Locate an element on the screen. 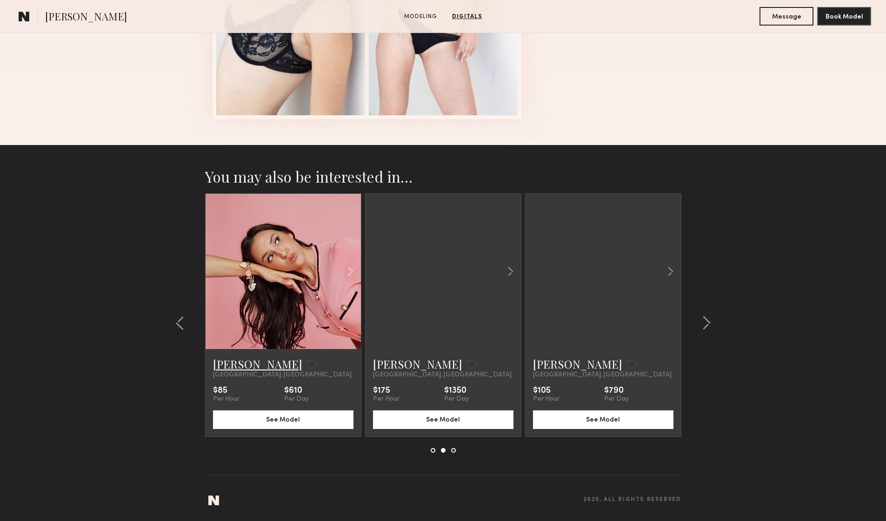  div: $175 is located at coordinates (386, 391).